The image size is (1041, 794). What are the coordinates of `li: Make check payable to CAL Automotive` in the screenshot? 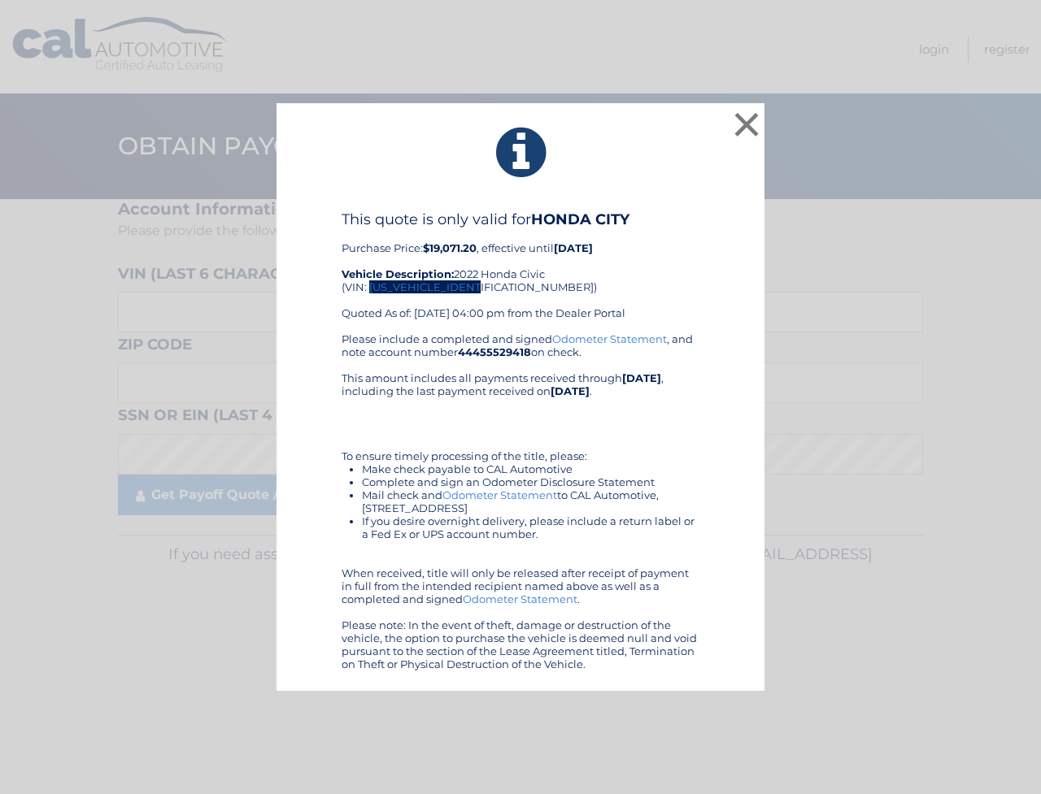 It's located at (530, 469).